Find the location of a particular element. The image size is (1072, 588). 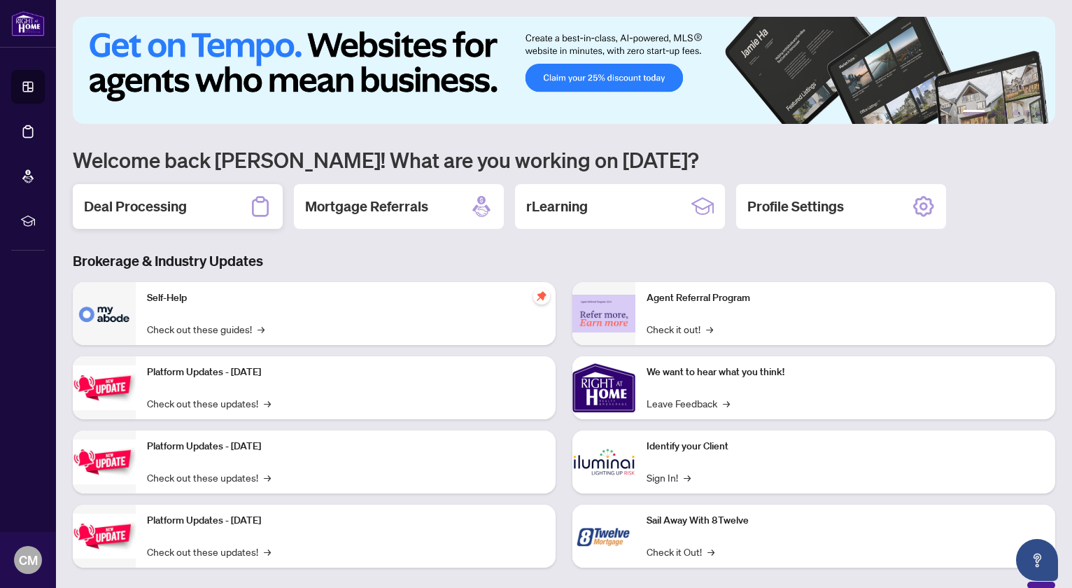

p: Identify your Client is located at coordinates (846, 447).